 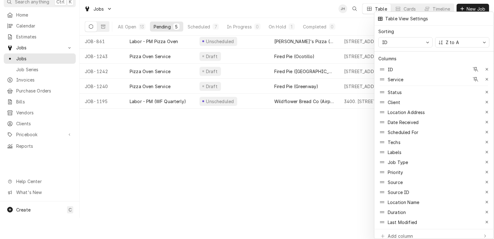 What do you see at coordinates (386, 31) in the screenshot?
I see `div: Sorting` at bounding box center [386, 31].